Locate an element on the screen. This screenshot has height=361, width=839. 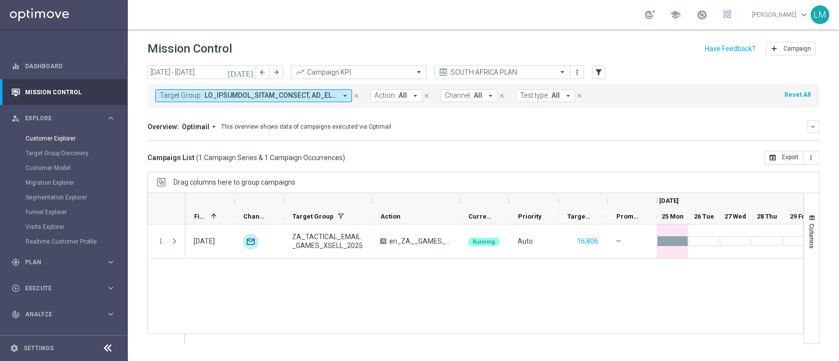
span: Targeted Customers is located at coordinates (579, 216).